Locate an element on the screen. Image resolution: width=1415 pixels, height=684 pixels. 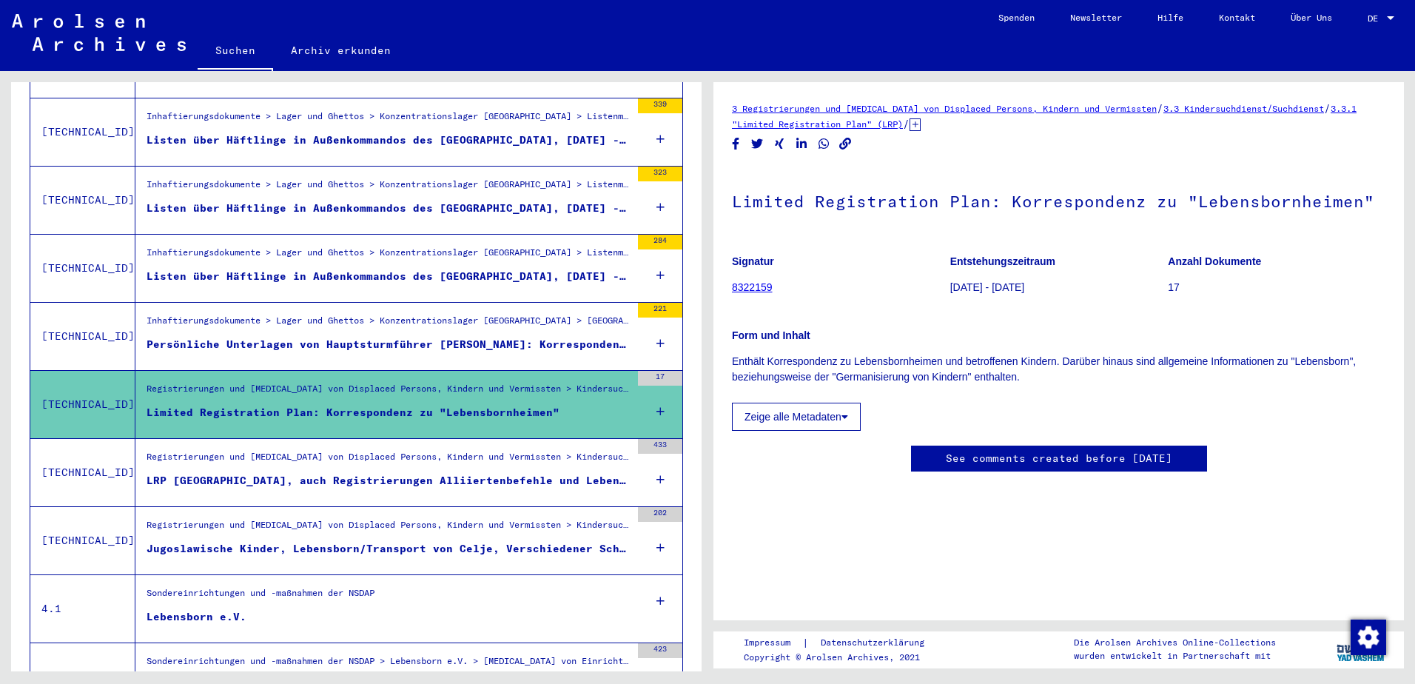
img: Arolsen_neg.svg is located at coordinates (98, 33).